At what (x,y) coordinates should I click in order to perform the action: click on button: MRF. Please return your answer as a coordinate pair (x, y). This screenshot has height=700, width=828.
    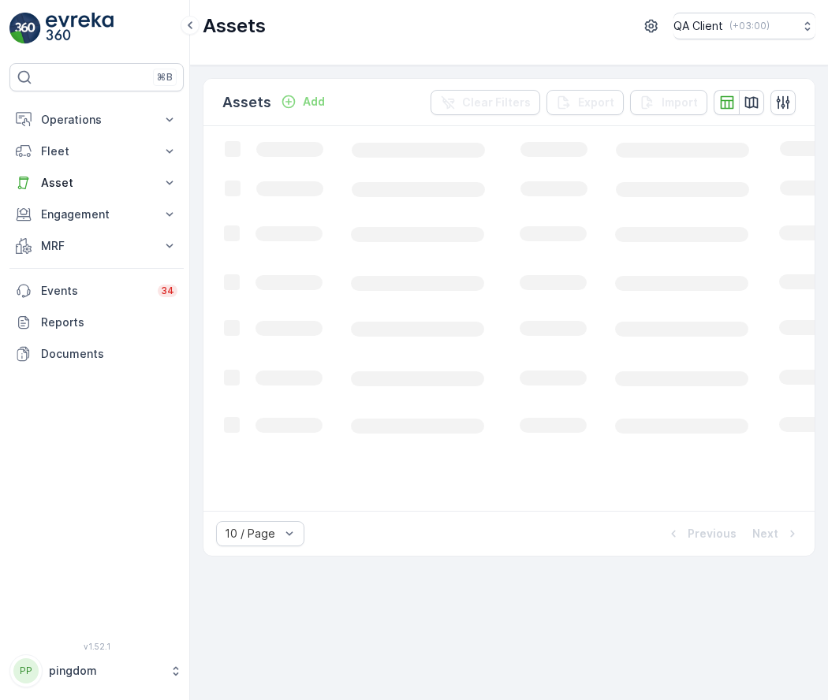
    Looking at the image, I should click on (96, 246).